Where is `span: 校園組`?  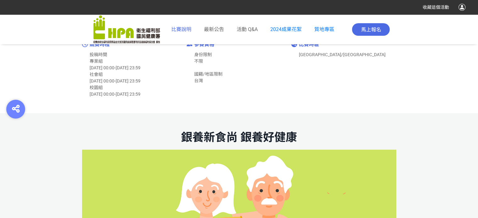
span: 校園組 is located at coordinates (96, 88).